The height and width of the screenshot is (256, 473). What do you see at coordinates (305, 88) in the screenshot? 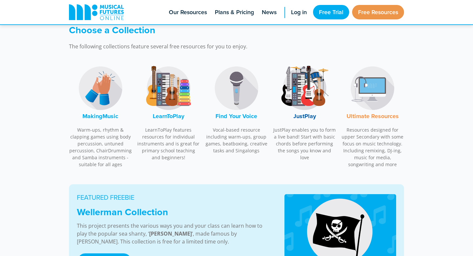
I see `img: JustPlay Logo` at bounding box center [305, 88].